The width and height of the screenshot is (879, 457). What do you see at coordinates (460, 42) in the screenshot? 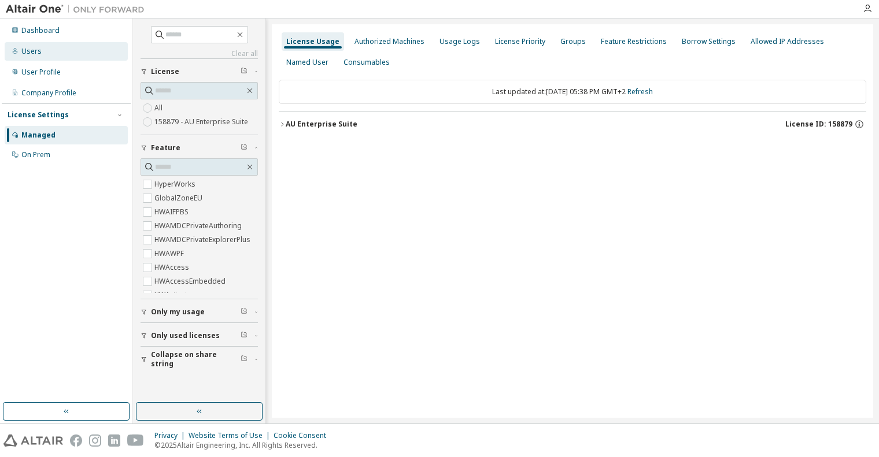
I see `div: Usage Logs` at bounding box center [460, 42].